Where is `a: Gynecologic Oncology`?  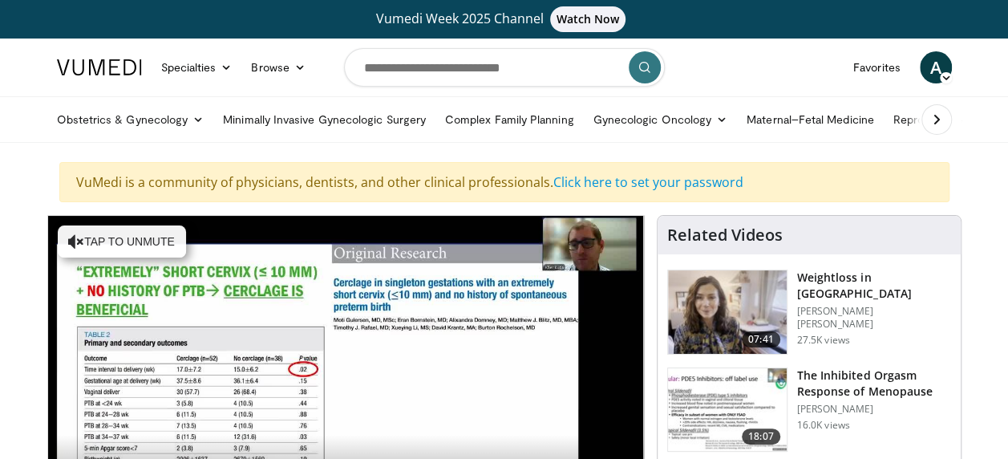
a: Gynecologic Oncology is located at coordinates (660, 120).